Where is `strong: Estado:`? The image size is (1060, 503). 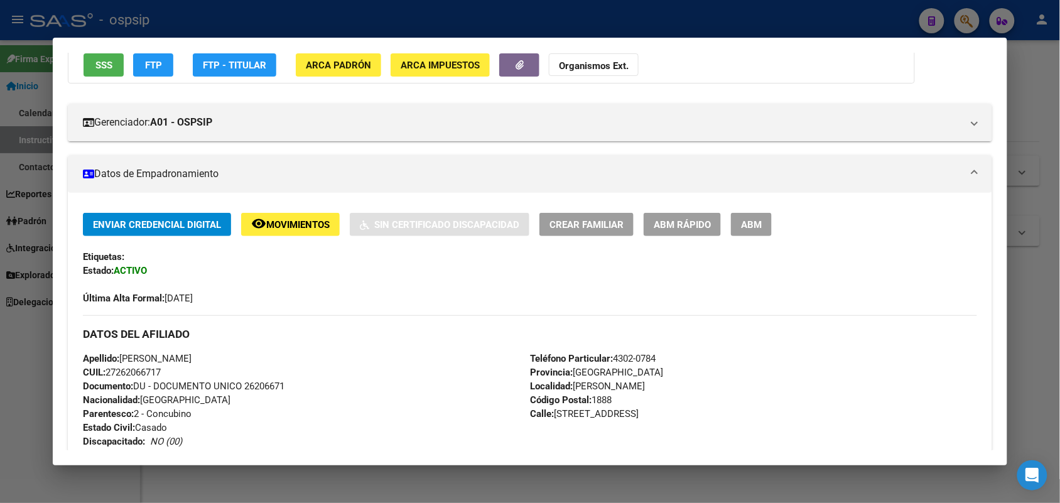
strong: Estado: is located at coordinates (98, 271).